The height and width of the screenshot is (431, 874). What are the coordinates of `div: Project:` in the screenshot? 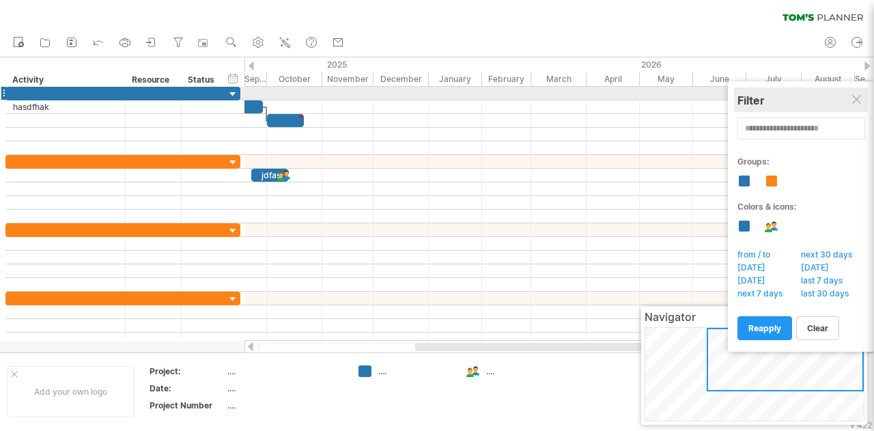 It's located at (187, 371).